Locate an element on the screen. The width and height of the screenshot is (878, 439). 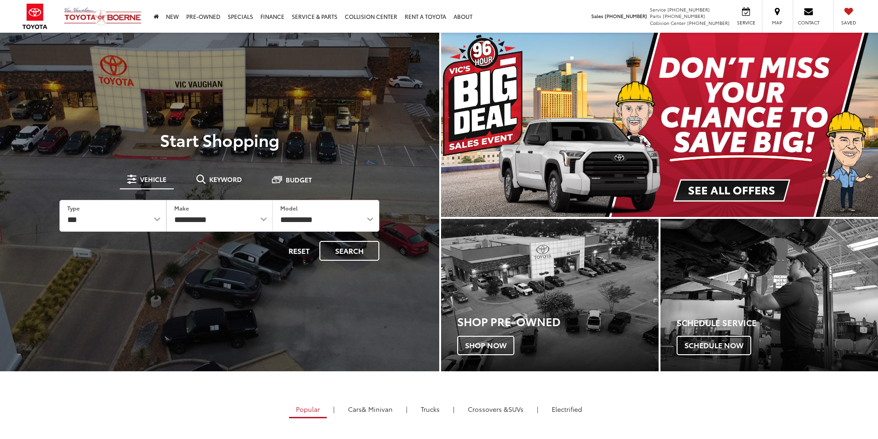
span: Budget is located at coordinates (298, 180).